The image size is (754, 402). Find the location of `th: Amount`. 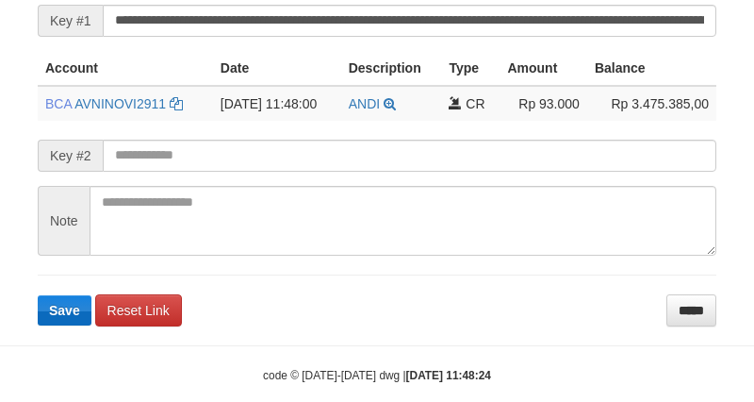

th: Amount is located at coordinates (543, 68).